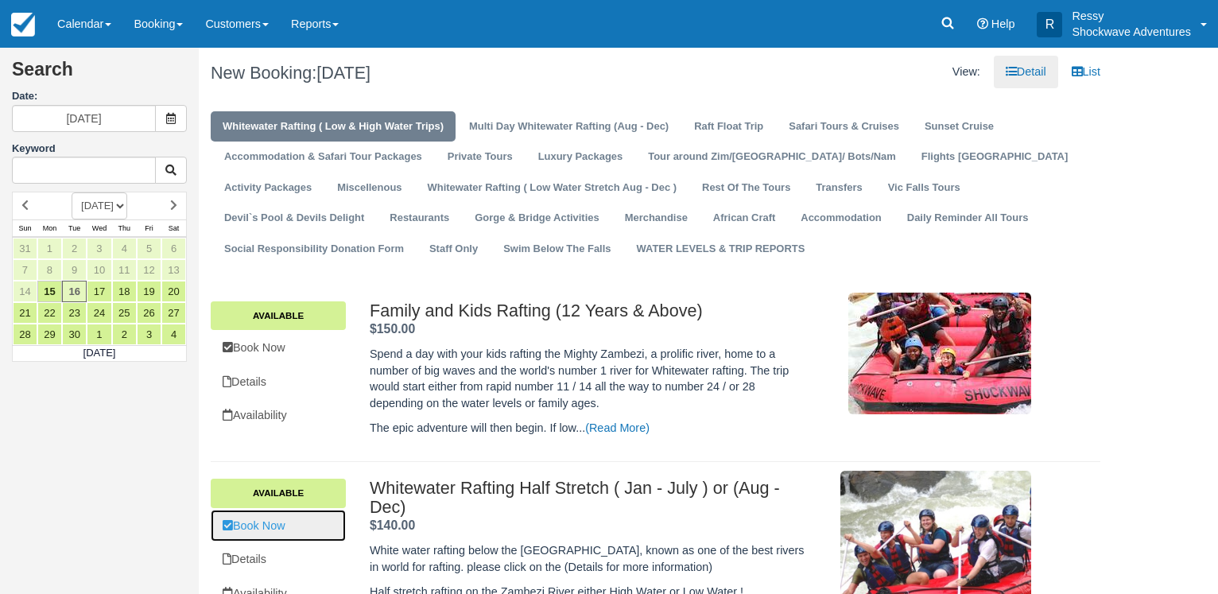 This screenshot has width=1218, height=594. Describe the element at coordinates (557, 249) in the screenshot. I see `a: Swim Below The Falls` at that location.